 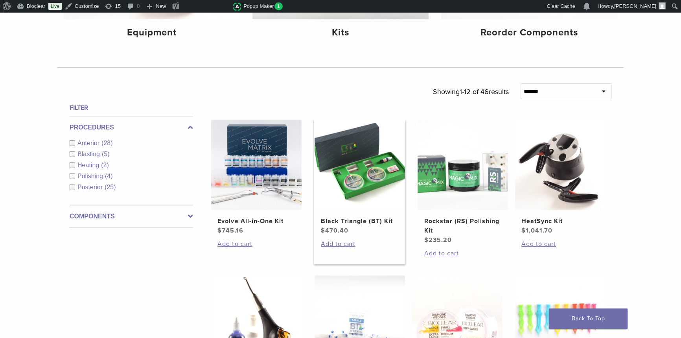 I want to click on img: HeatSync Kit, so click(x=560, y=165).